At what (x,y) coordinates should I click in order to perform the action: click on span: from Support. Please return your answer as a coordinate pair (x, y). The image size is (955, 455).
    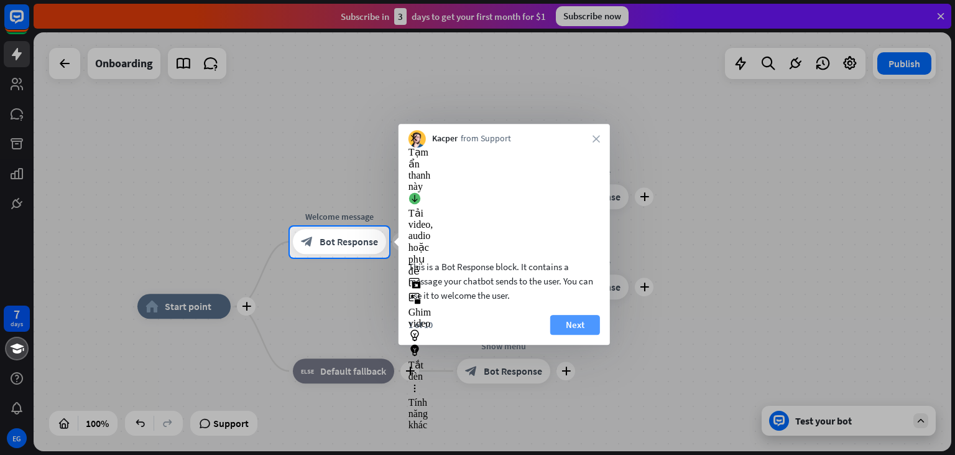
    Looking at the image, I should click on (486, 139).